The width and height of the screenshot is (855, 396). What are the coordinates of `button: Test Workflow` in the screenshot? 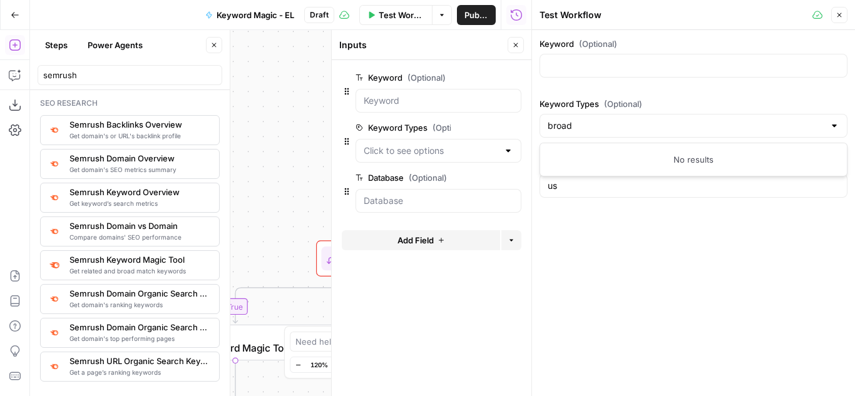 It's located at (396, 15).